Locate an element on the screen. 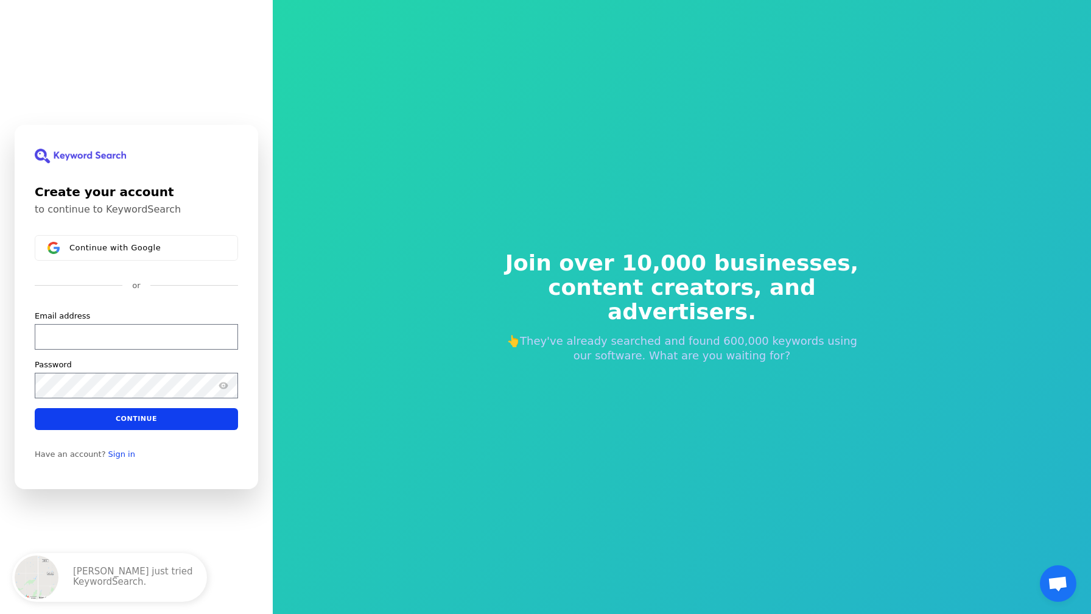  p: or is located at coordinates (136, 286).